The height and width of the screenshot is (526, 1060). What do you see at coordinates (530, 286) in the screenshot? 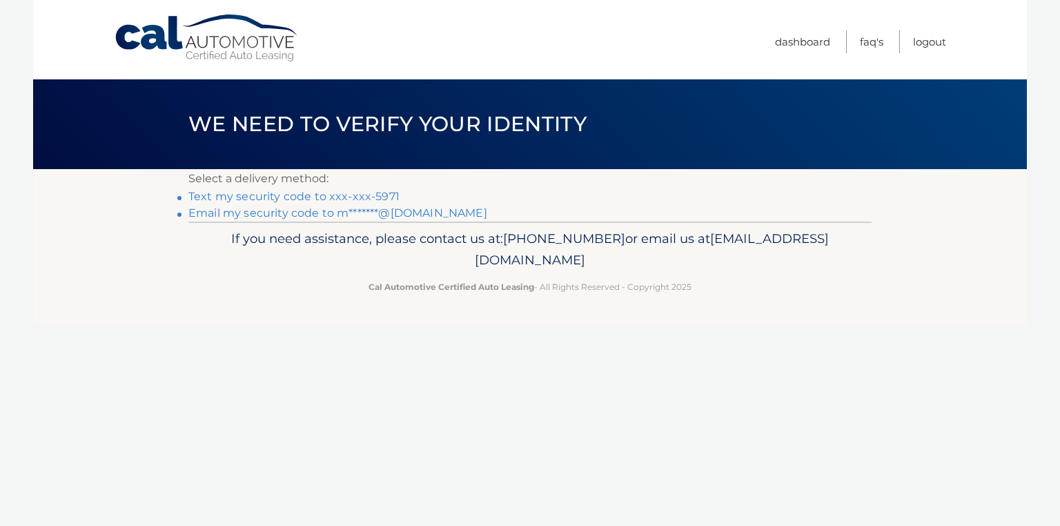
I see `p: - All Rights Reserved - Copyright 2025` at bounding box center [530, 286].